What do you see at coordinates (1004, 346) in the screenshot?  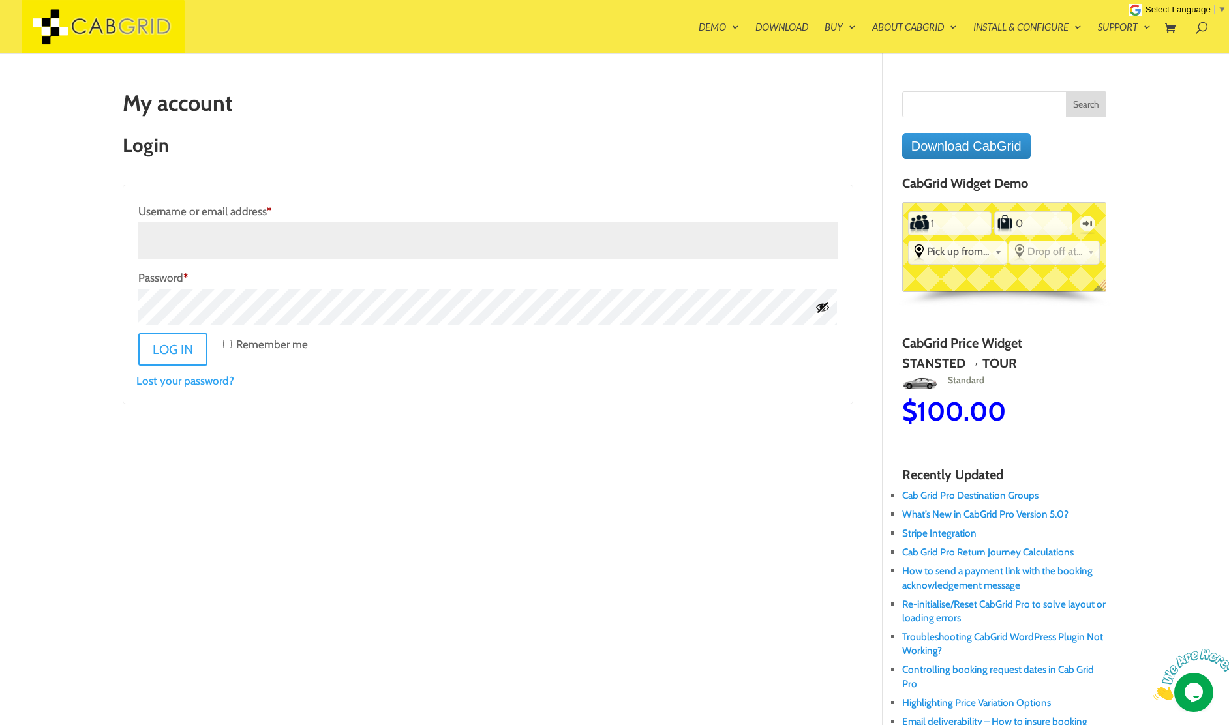 I see `h4: CabGrid Price Widget` at bounding box center [1004, 346].